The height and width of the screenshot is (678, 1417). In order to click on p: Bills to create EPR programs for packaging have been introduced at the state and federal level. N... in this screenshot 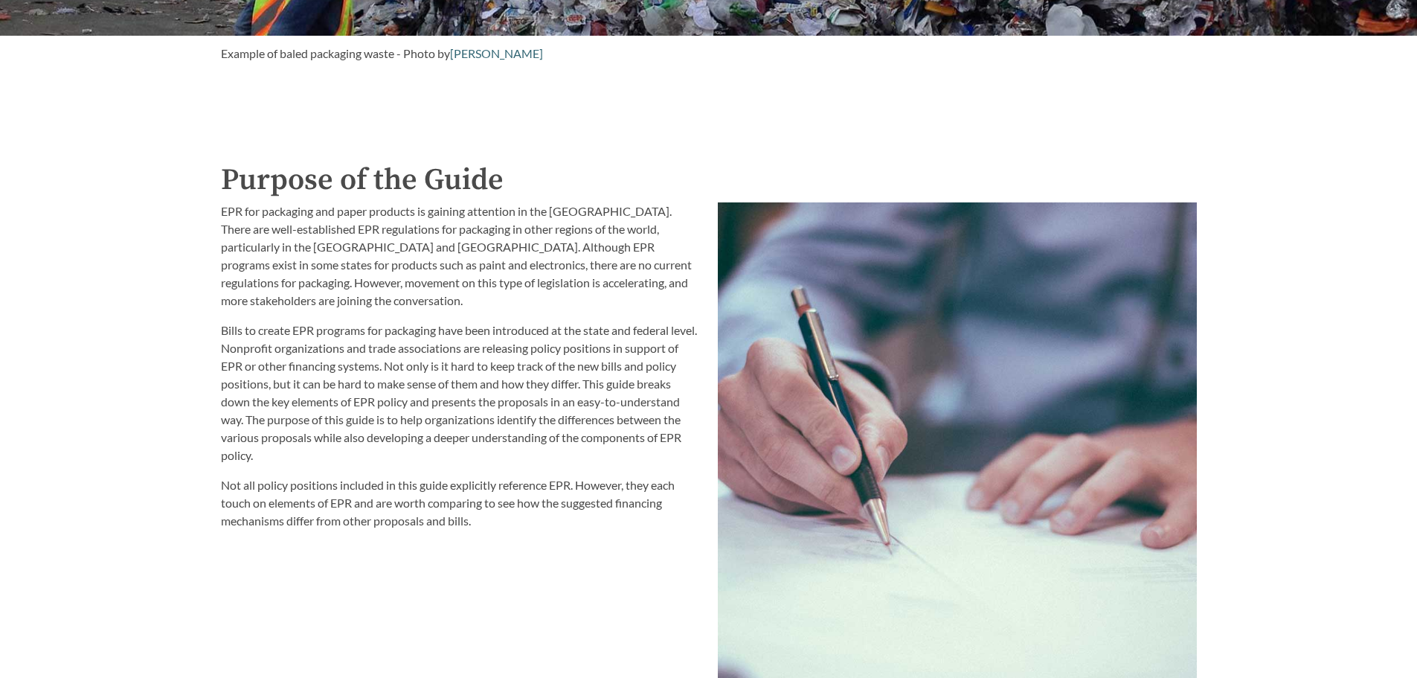, I will do `click(460, 393)`.